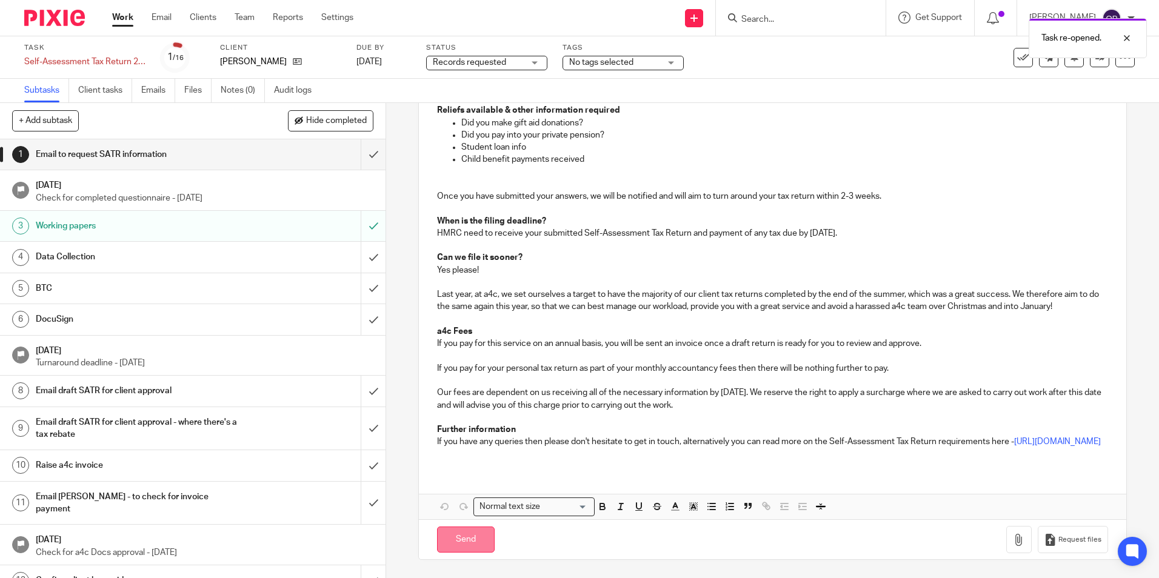 The image size is (1159, 578). I want to click on h1: Working papers, so click(140, 226).